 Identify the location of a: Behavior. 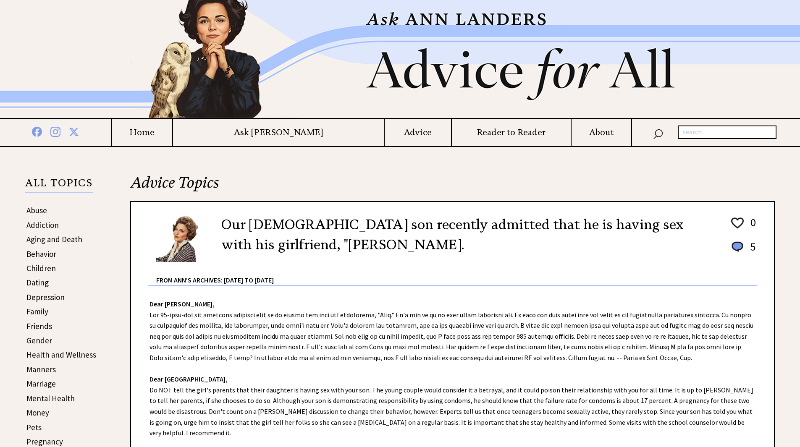
(41, 254).